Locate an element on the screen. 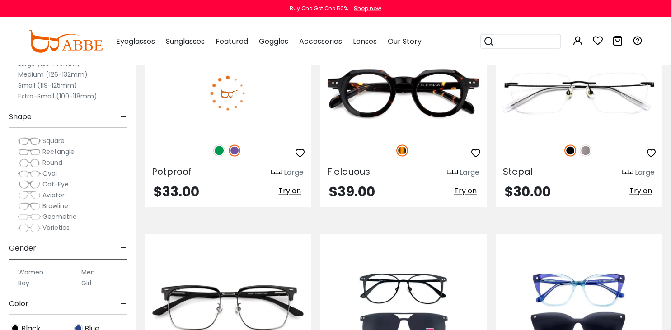 The height and width of the screenshot is (330, 671). img: Tortoise Fielduous - Acetate ,Universal Bridge Fit is located at coordinates (403, 93).